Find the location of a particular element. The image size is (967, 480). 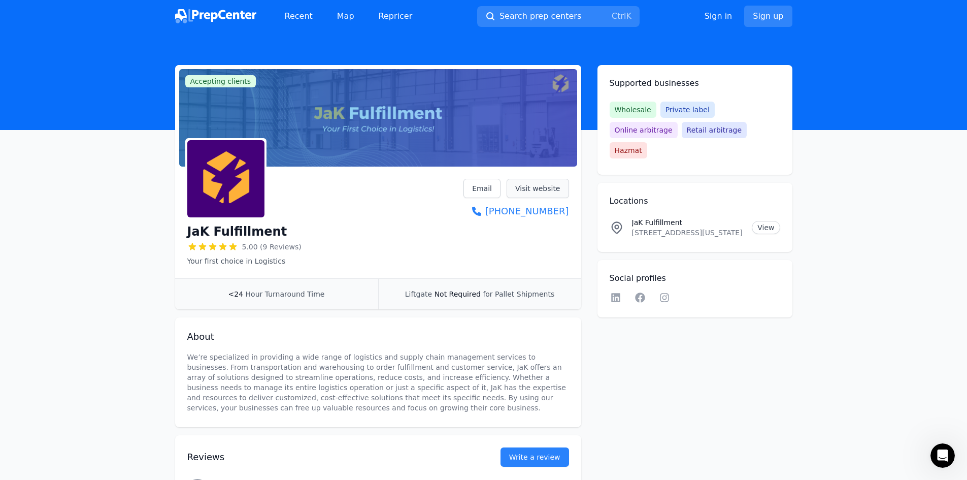

span: Hazmat is located at coordinates (628, 150).